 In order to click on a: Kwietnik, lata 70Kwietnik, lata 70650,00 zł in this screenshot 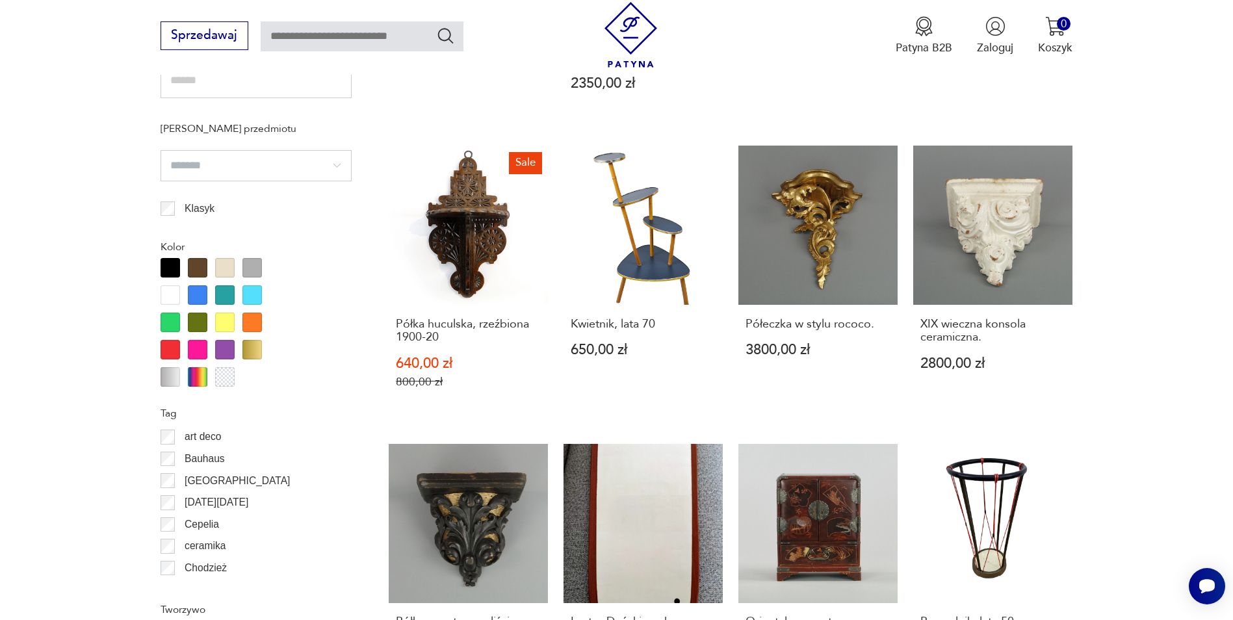, I will do `click(643, 282)`.